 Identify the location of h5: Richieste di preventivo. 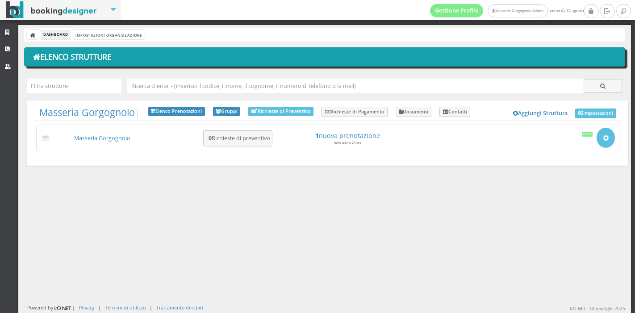
(238, 138).